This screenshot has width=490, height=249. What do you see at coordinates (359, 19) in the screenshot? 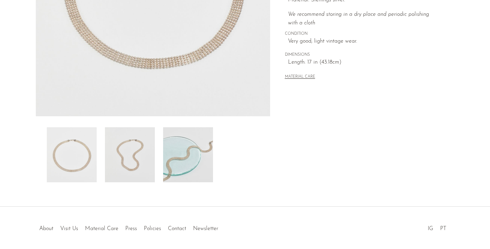
I see `i: We recommend storing in a dry place and periodic polishing with a cloth` at bounding box center [359, 19].